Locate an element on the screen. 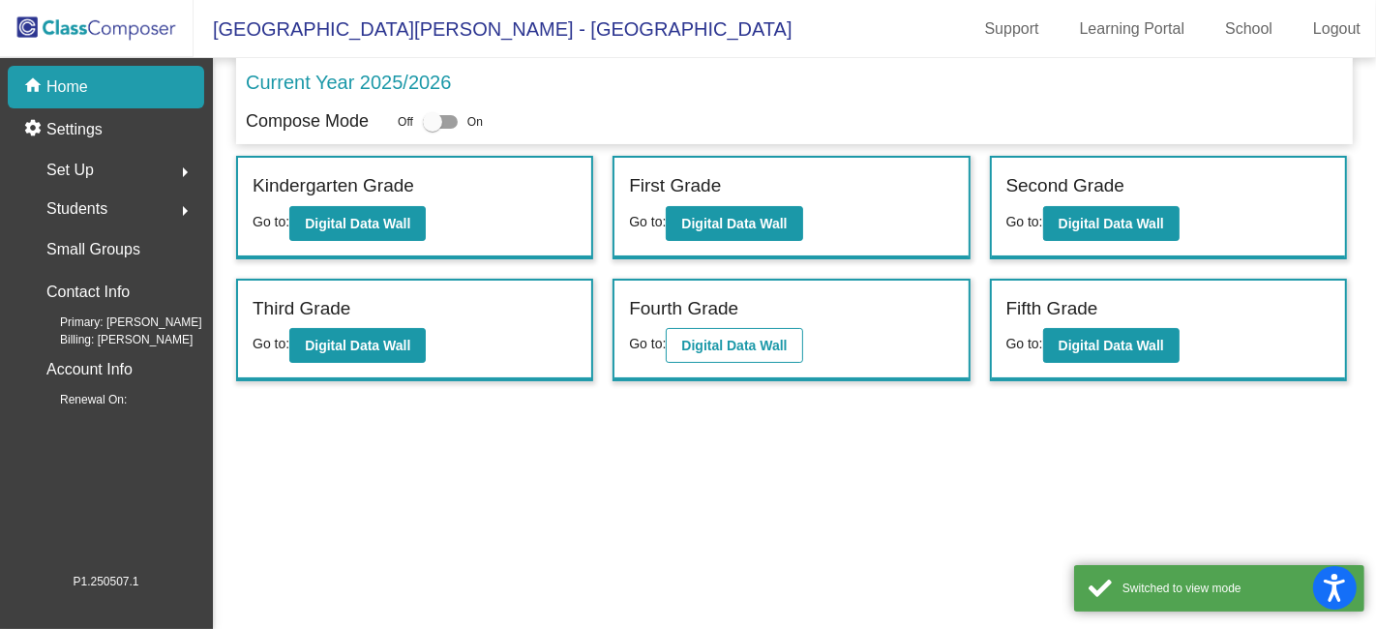 This screenshot has height=629, width=1376. span: Renewal On: is located at coordinates (77, 400).